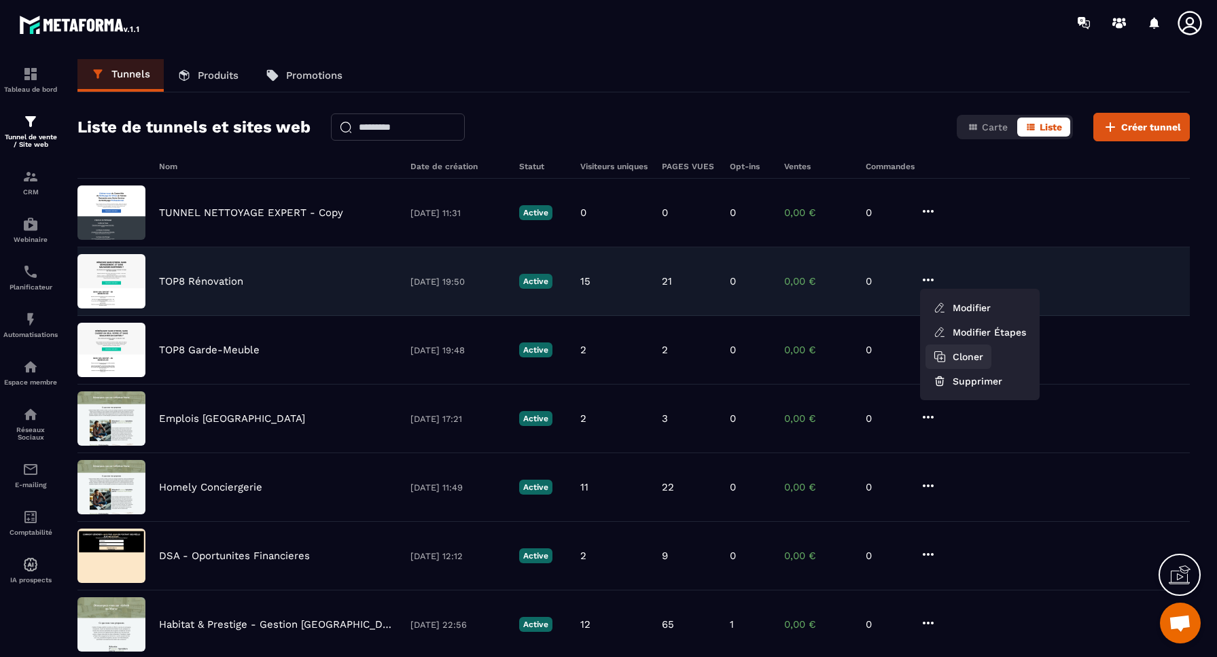  Describe the element at coordinates (31, 89) in the screenshot. I see `p: Tableau de bord` at that location.